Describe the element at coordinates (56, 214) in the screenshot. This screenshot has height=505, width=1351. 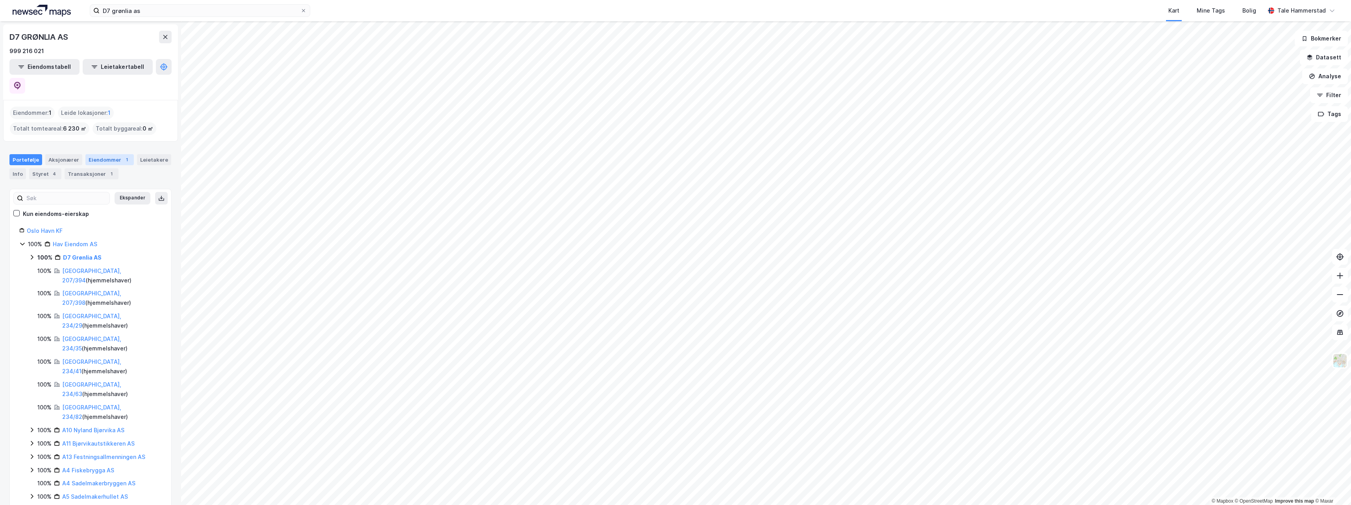
I see `div: Kun eiendoms-eierskap` at that location.